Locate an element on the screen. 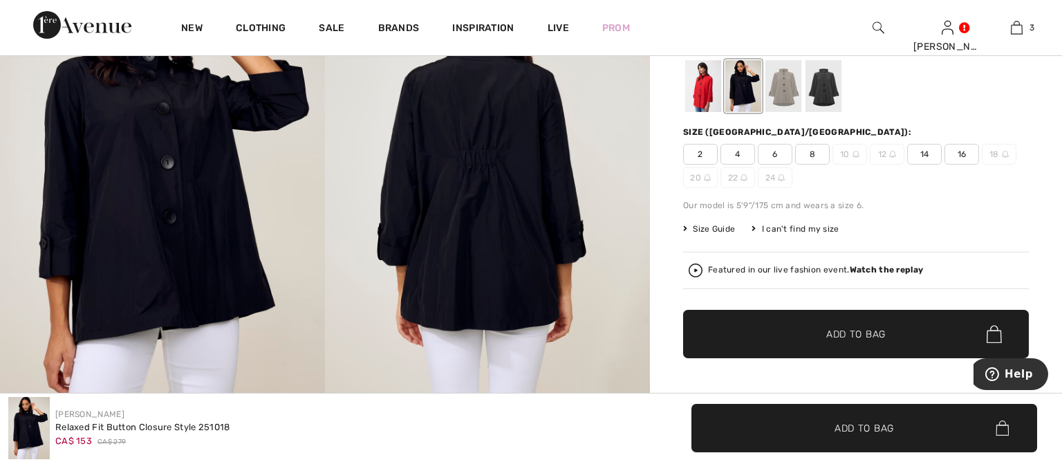  span: CA$ 153 is located at coordinates (73, 441).